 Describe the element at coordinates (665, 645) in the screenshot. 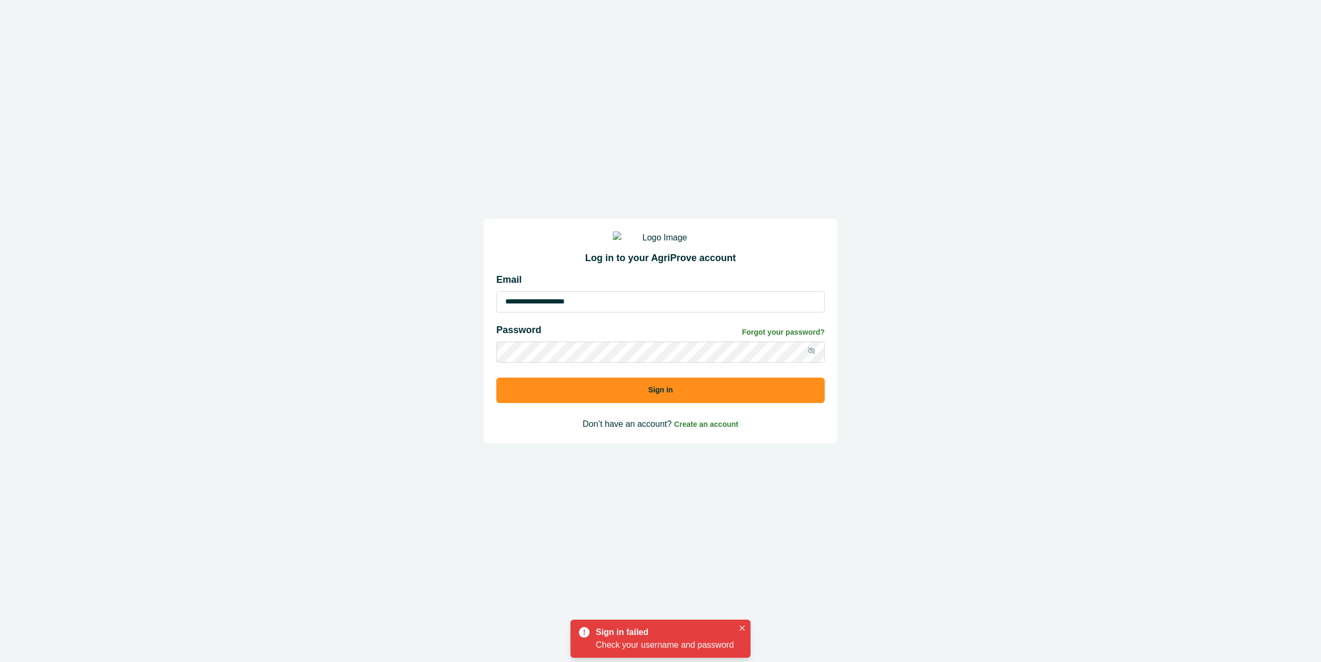

I see `div: Check your username and password` at that location.